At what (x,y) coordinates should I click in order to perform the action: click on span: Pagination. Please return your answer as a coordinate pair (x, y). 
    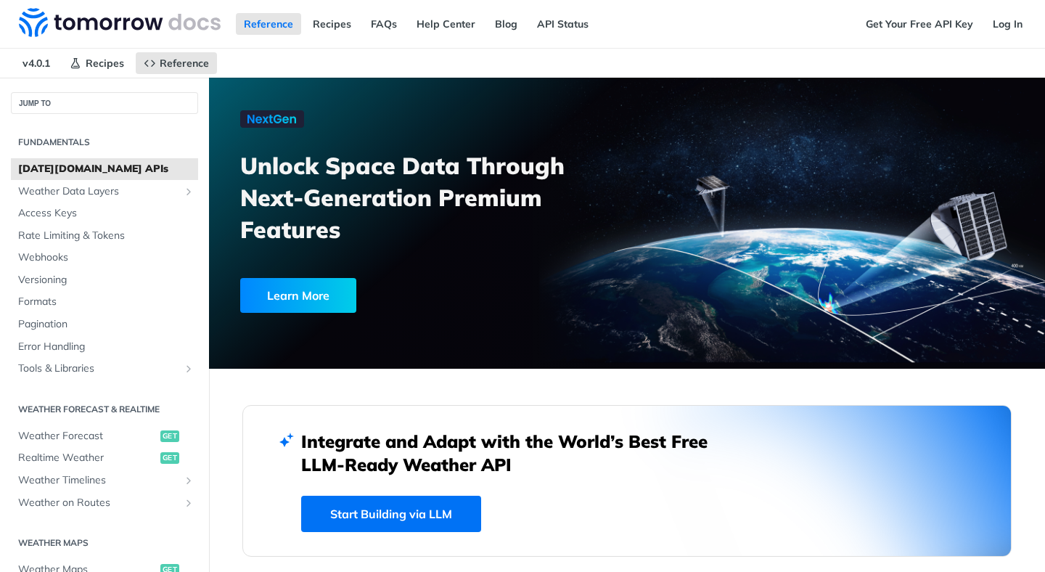
    Looking at the image, I should click on (106, 324).